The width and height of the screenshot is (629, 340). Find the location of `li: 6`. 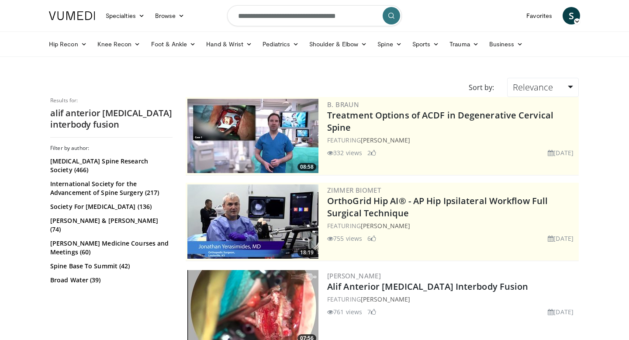

li: 6 is located at coordinates (372, 238).